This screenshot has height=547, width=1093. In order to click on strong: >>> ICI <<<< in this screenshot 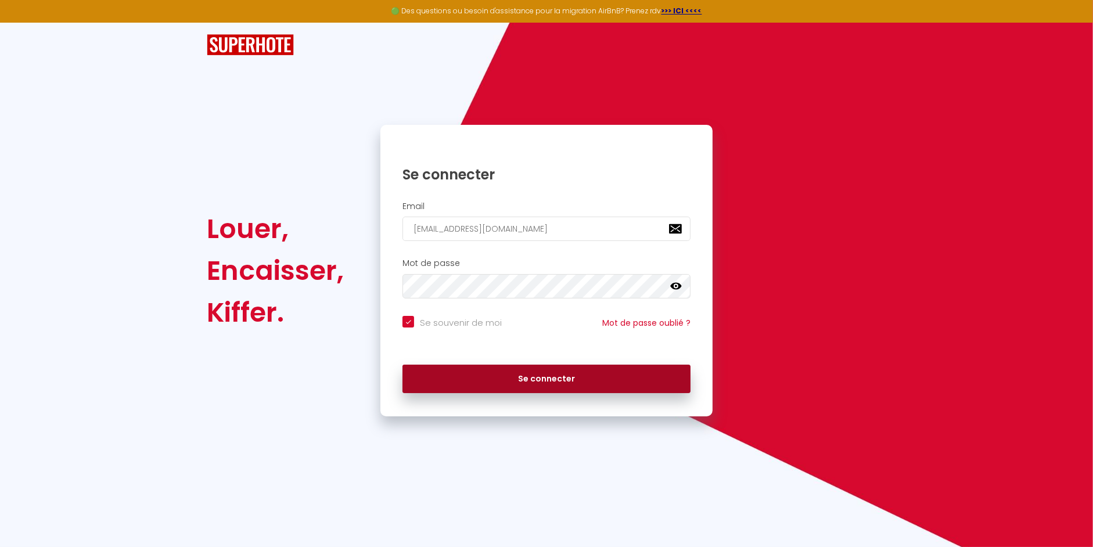, I will do `click(682, 10)`.